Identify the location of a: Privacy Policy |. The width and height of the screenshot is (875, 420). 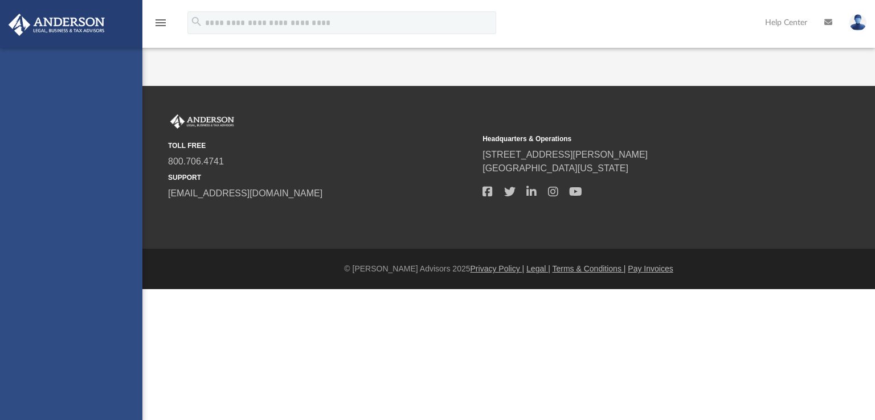
(497, 269).